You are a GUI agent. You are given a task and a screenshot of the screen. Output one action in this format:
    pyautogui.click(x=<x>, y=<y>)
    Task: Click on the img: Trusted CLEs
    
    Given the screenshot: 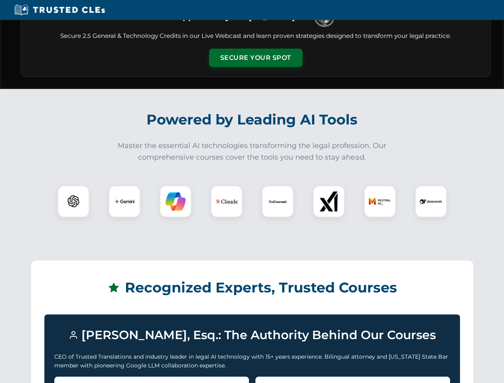 What is the action you would take?
    pyautogui.click(x=59, y=10)
    